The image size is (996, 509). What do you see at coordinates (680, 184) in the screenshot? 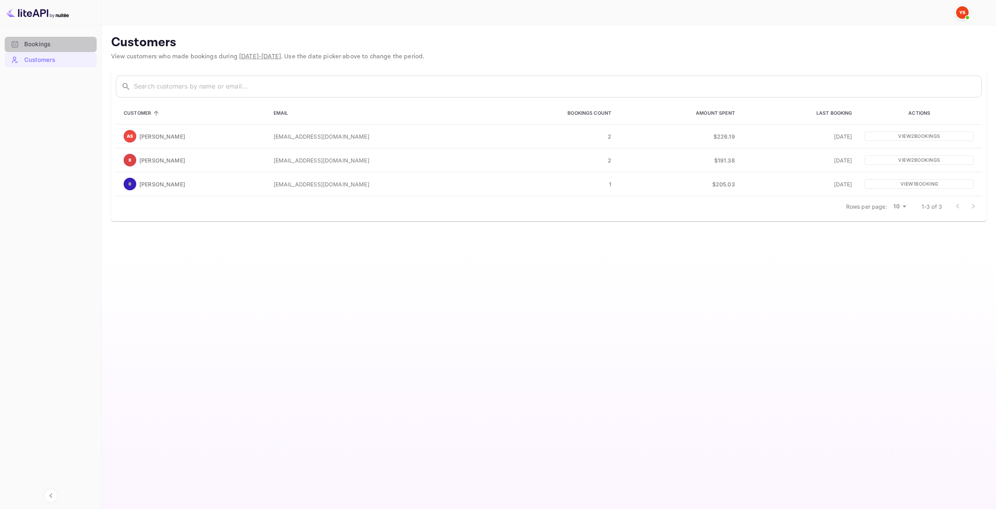
I see `p: $205.03` at bounding box center [680, 184].